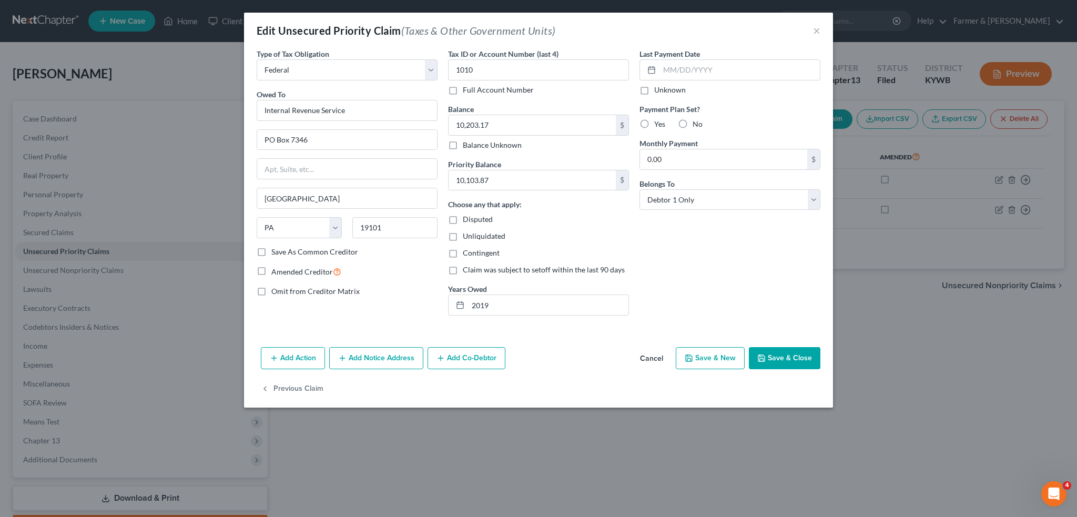 The height and width of the screenshot is (517, 1077). I want to click on button: Cancel, so click(652, 359).